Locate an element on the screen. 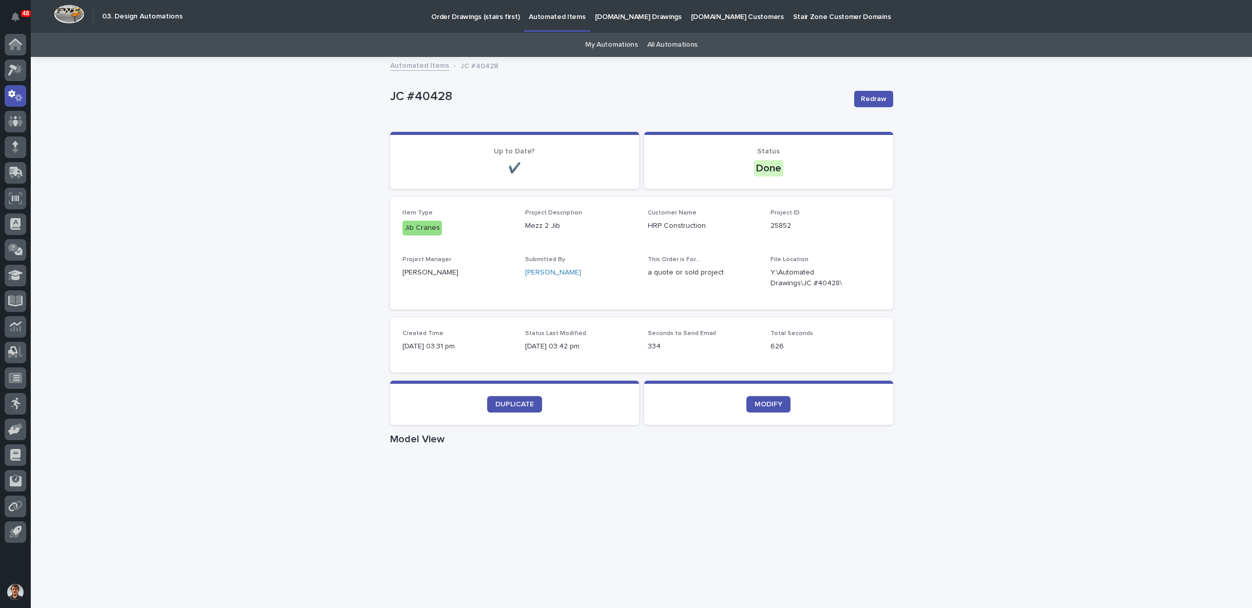 The width and height of the screenshot is (1252, 608). p: 48 is located at coordinates (26, 13).